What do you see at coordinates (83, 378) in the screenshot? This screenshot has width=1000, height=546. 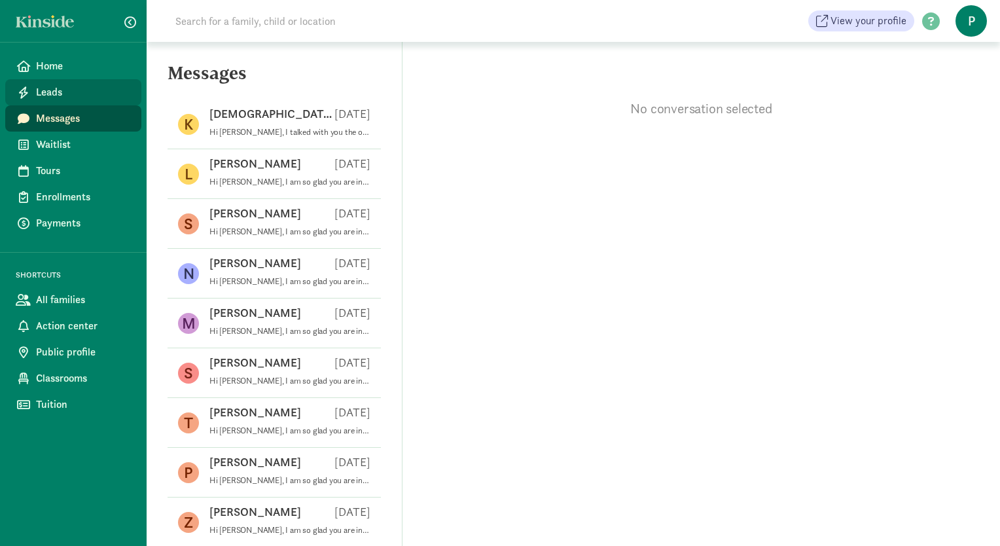 I see `span: Classrooms` at bounding box center [83, 378].